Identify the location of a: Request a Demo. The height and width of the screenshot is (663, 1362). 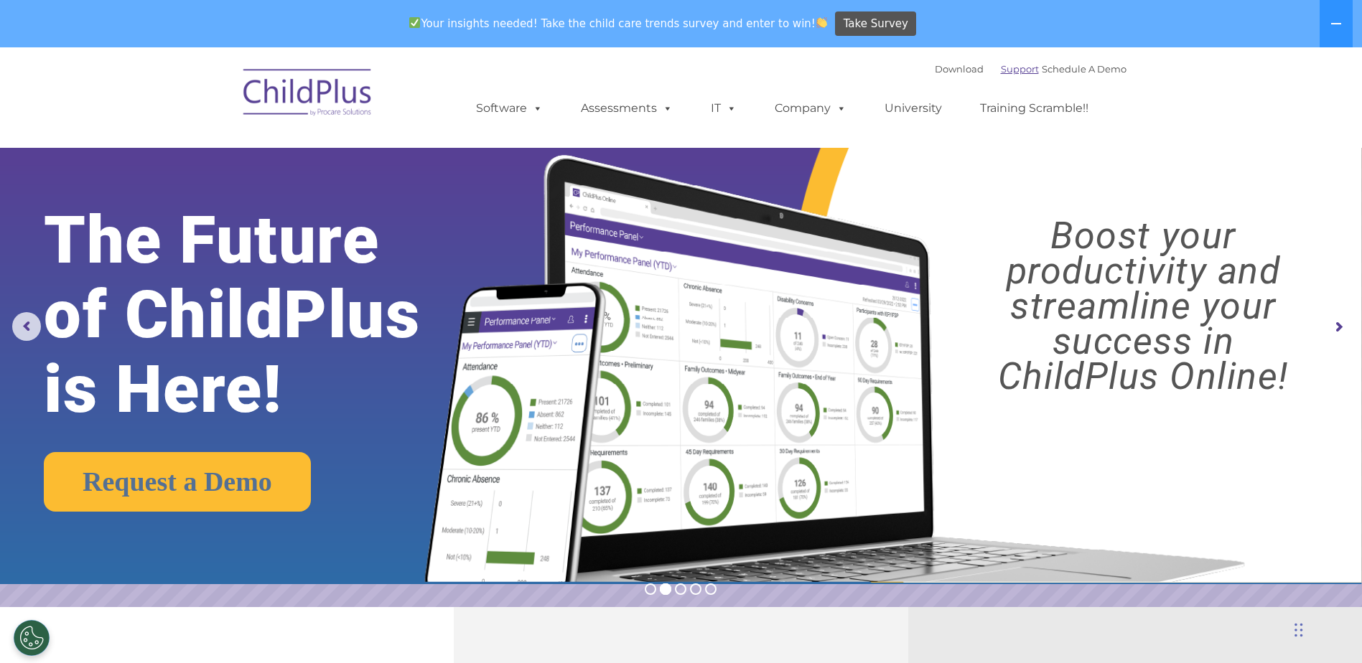
(177, 482).